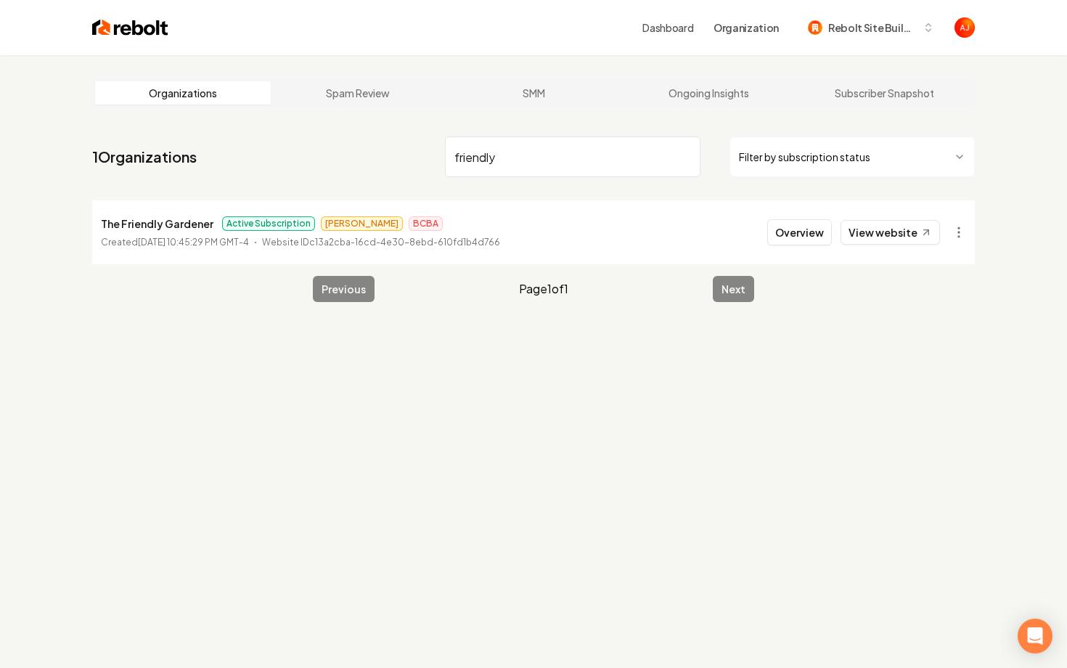  I want to click on span: Page 1 of 1, so click(544, 289).